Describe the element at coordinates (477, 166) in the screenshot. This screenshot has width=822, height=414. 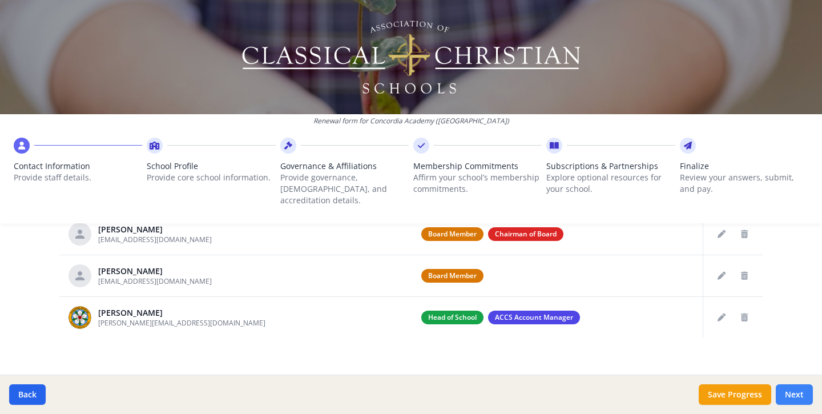
I see `span: Membership Commitments` at that location.